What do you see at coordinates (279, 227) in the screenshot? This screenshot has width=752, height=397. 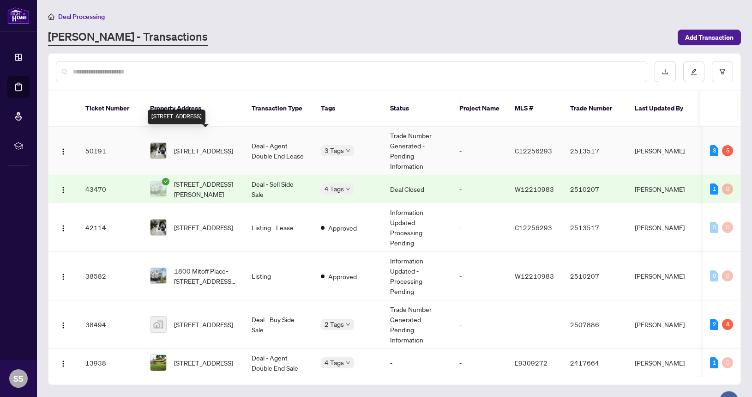 I see `td: Listing - Lease` at bounding box center [279, 227].